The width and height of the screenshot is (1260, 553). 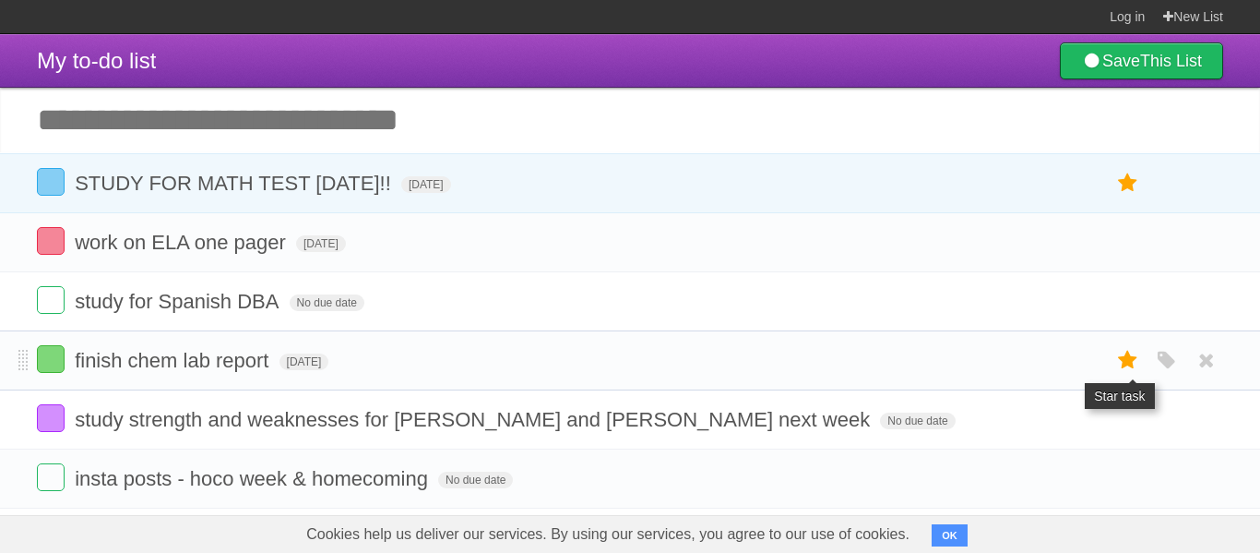 I want to click on a: SaveThis List, so click(x=1141, y=61).